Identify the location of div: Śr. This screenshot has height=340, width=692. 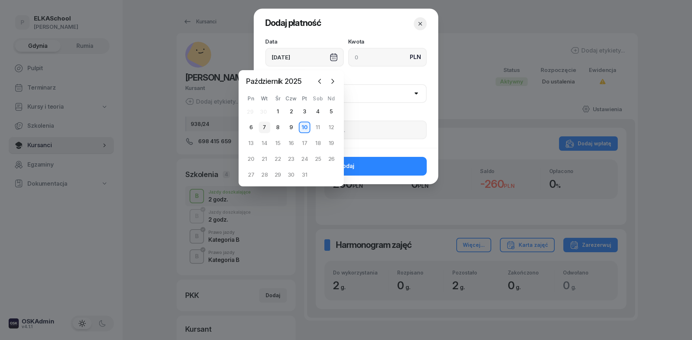
(277, 98).